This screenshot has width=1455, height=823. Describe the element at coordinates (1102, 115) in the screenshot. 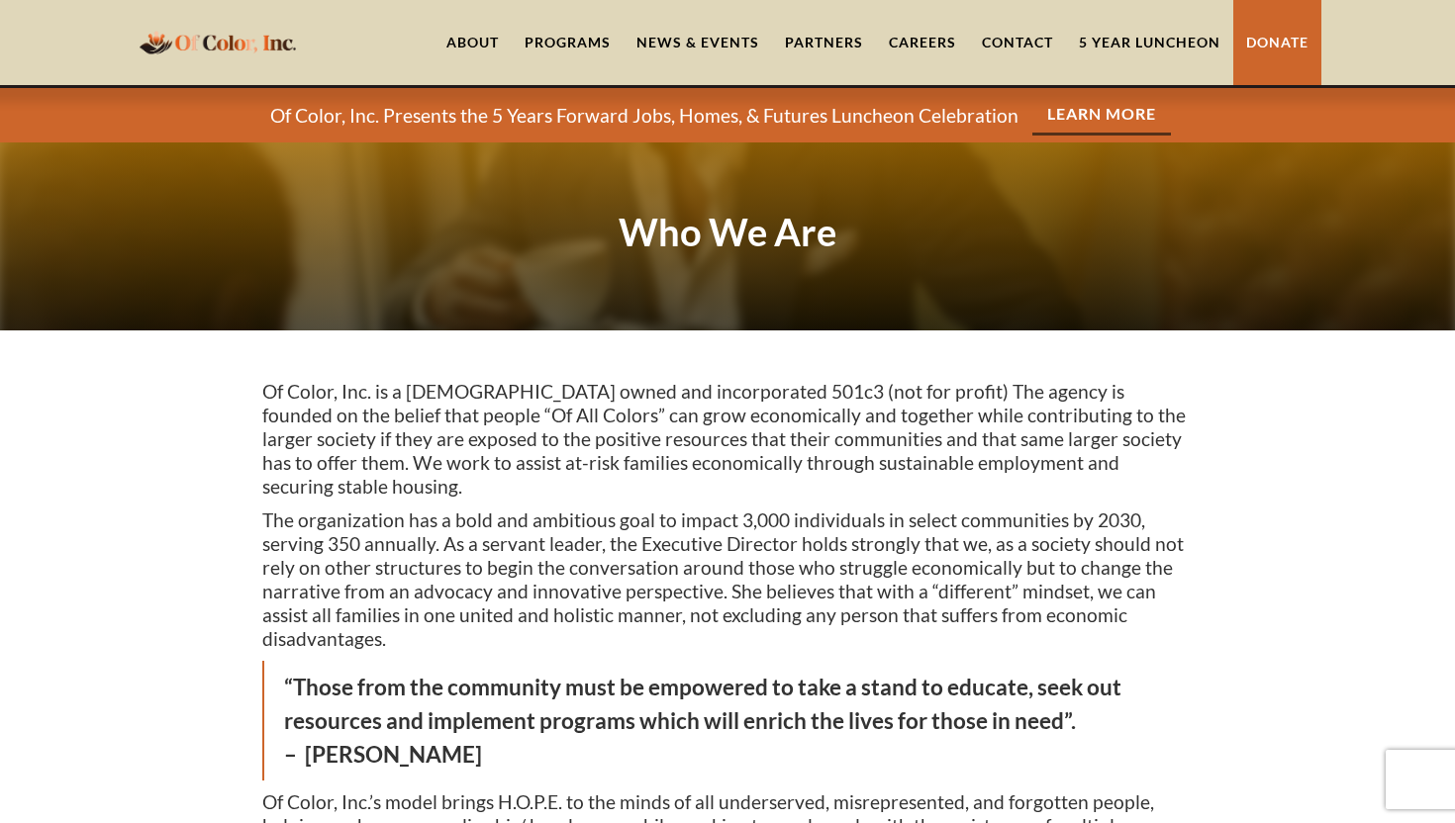

I see `a: Learn More` at that location.